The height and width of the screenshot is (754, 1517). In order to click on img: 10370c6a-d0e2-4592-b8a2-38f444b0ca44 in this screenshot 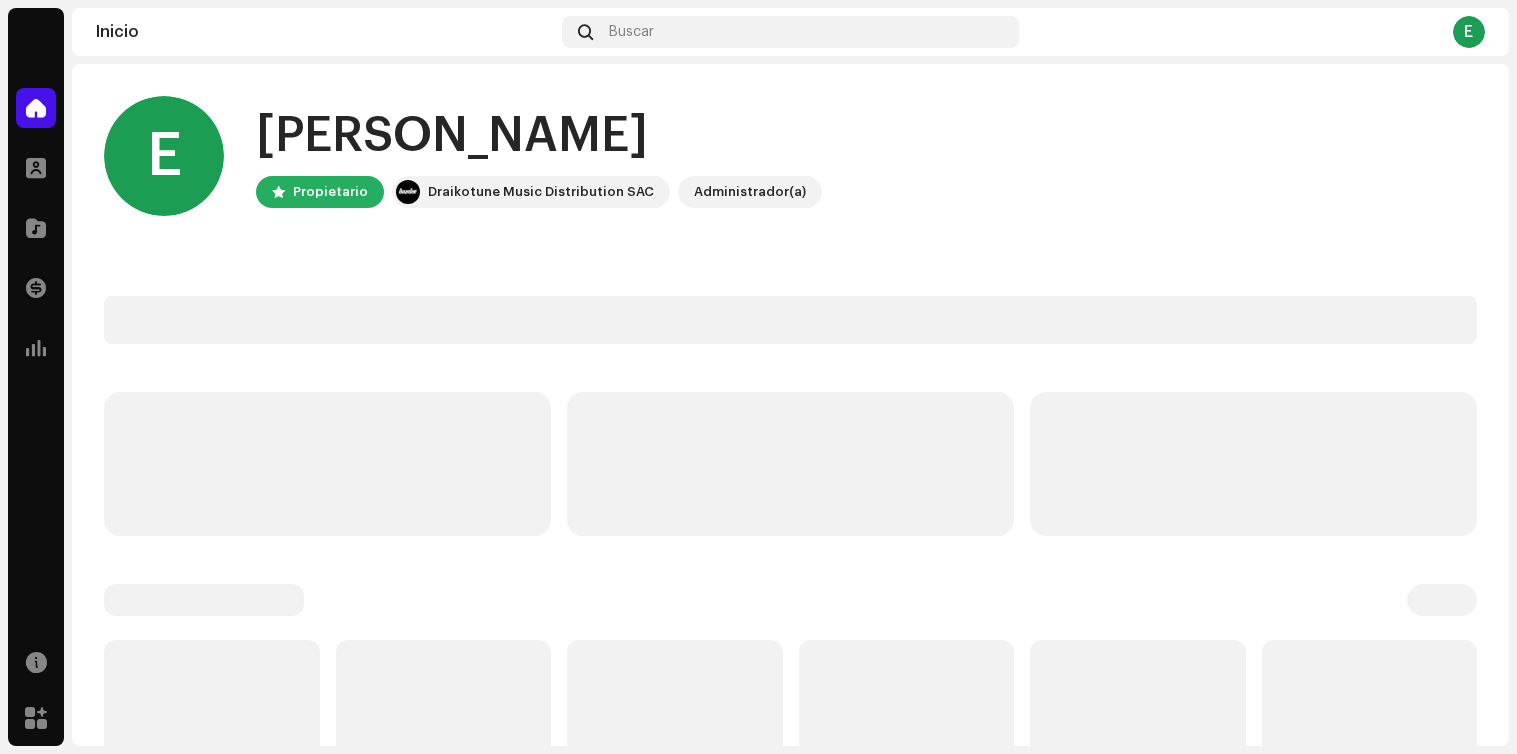, I will do `click(408, 192)`.